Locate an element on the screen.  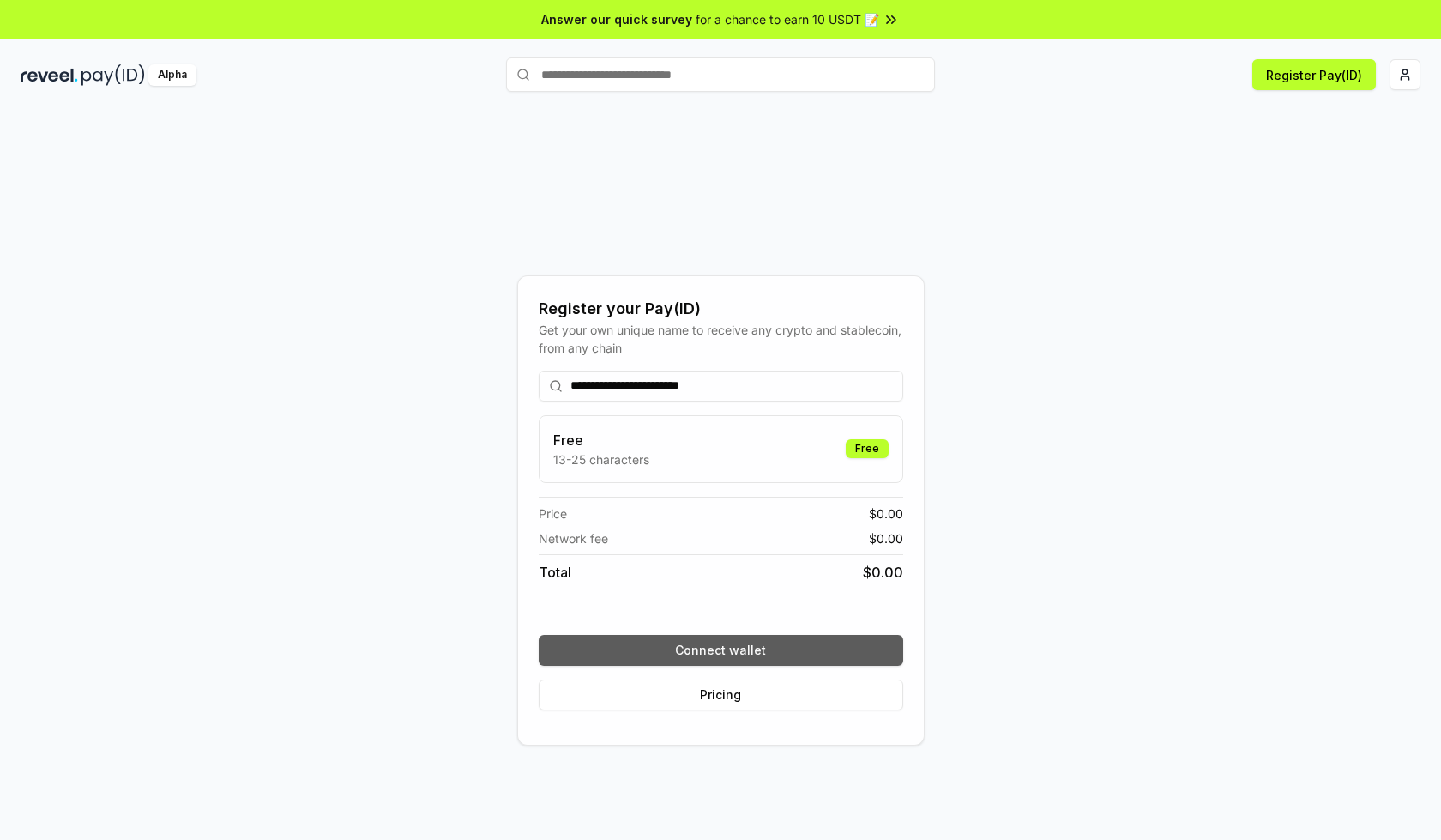
div: Free is located at coordinates (867, 448).